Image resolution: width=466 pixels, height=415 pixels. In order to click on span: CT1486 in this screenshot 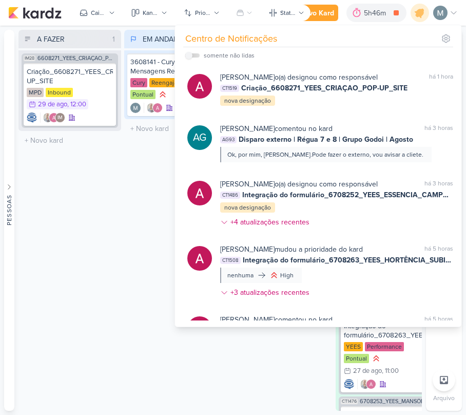, I will do `click(230, 195)`.